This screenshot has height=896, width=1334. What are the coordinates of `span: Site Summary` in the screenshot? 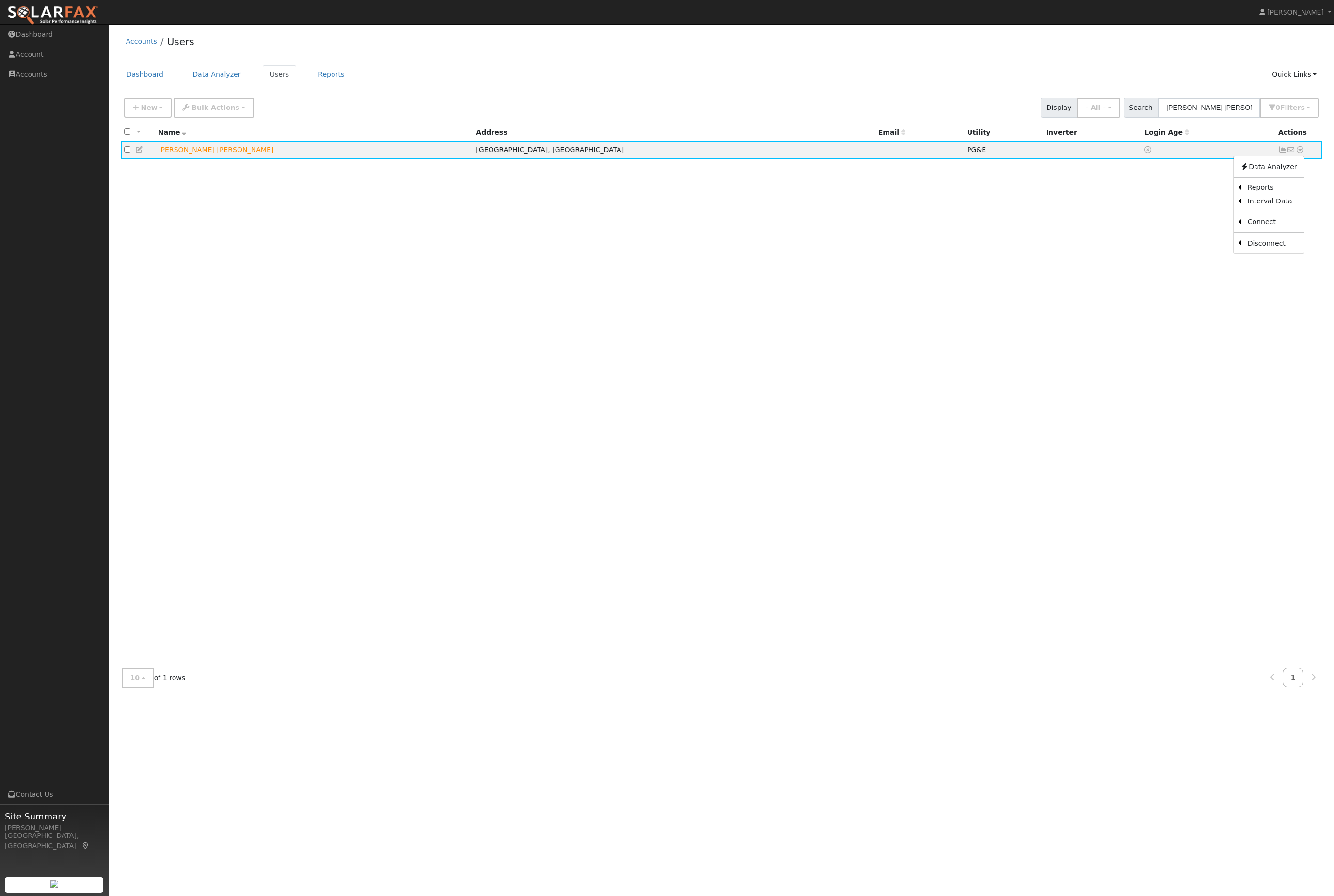 It's located at (54, 817).